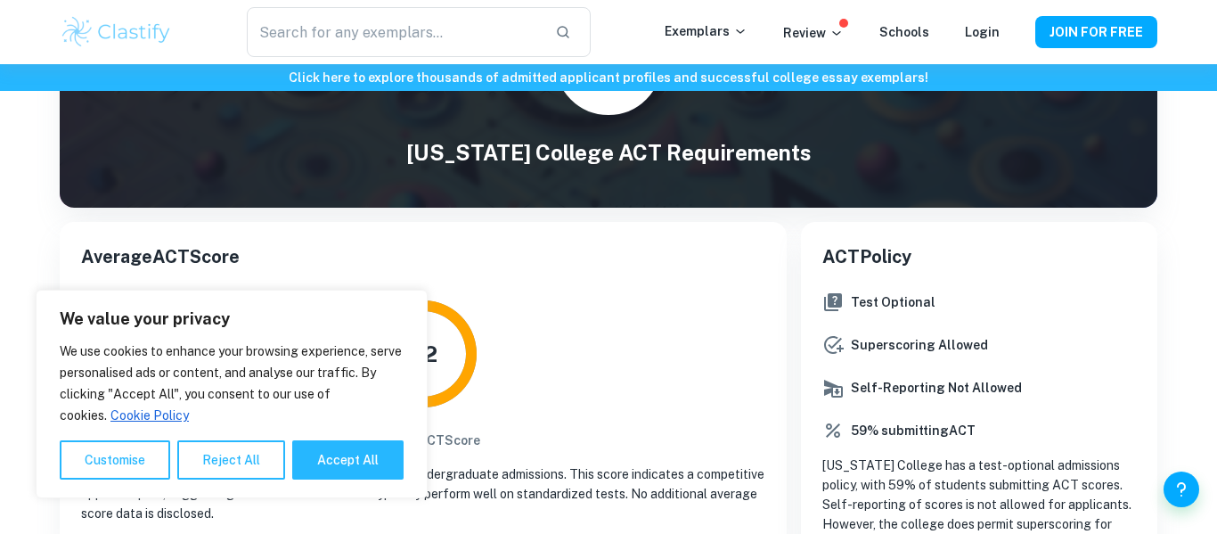  I want to click on button: Accept All, so click(348, 460).